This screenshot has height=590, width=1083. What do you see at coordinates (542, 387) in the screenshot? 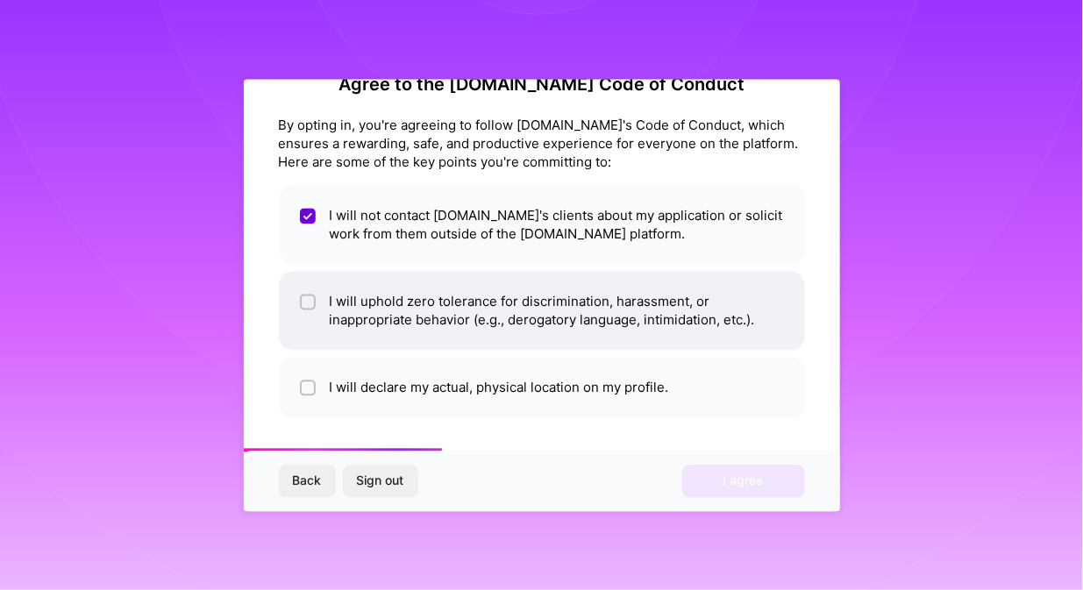
I see `li: I will declare my actual, physical location on my profile.` at bounding box center [542, 387].